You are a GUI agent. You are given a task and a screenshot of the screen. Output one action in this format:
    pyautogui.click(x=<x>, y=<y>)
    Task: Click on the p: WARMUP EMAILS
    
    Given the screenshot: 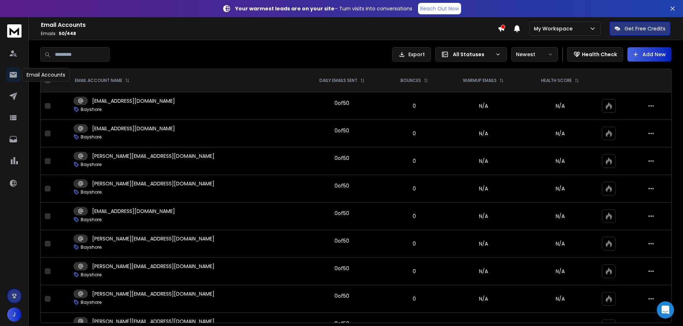 What is the action you would take?
    pyautogui.click(x=479, y=81)
    